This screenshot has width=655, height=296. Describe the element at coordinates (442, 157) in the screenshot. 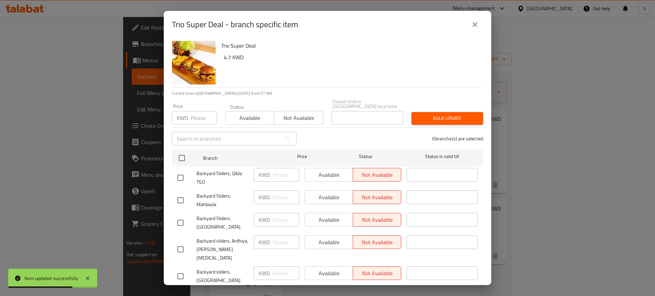

I see `span: Status is valid till` at that location.